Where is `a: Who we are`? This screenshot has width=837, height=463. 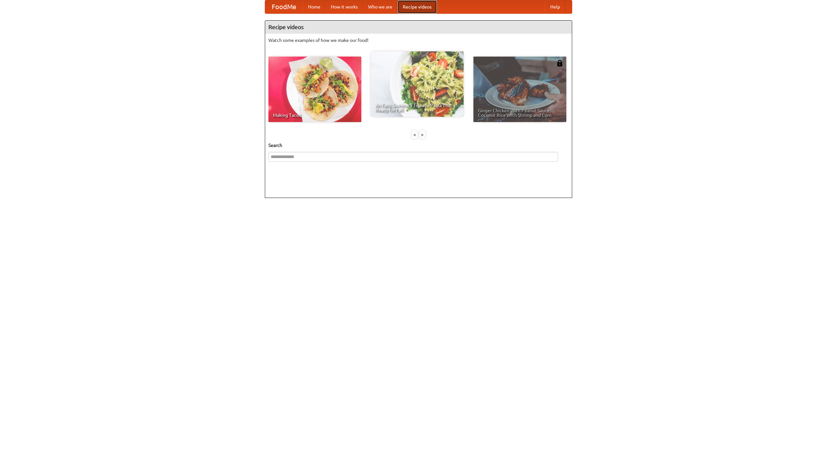 a: Who we are is located at coordinates (380, 7).